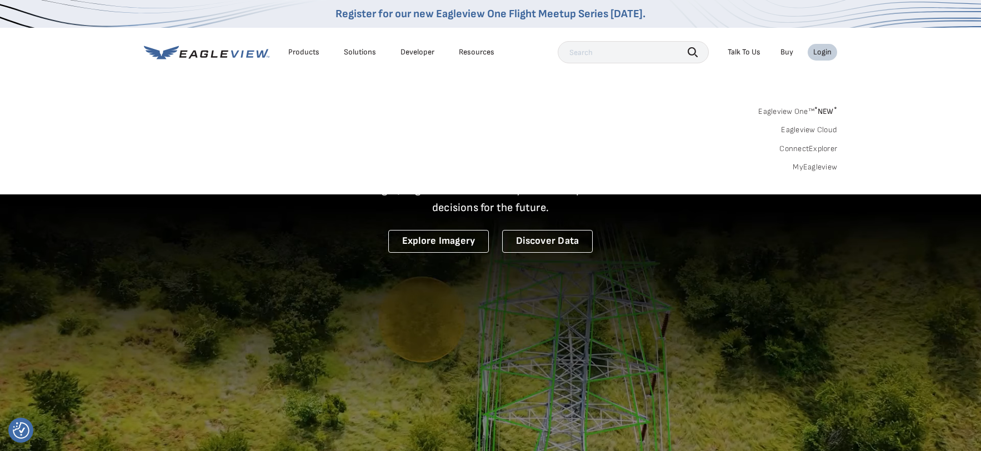  I want to click on a: Eagleview One™*NEW*, so click(797, 109).